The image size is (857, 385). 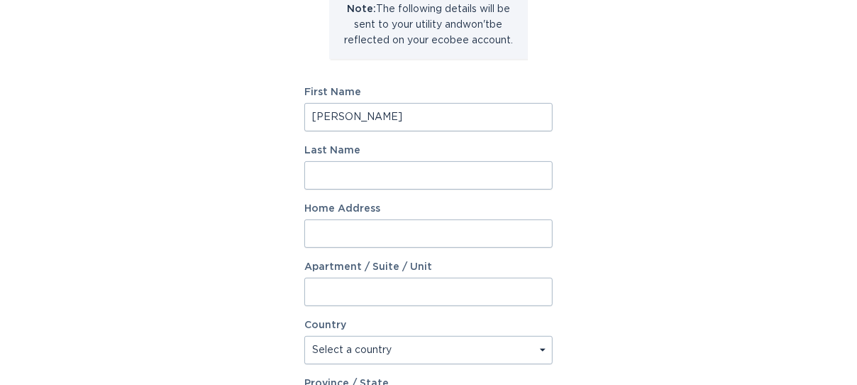 I want to click on label: Apartment / Suite / Unit, so click(x=429, y=267).